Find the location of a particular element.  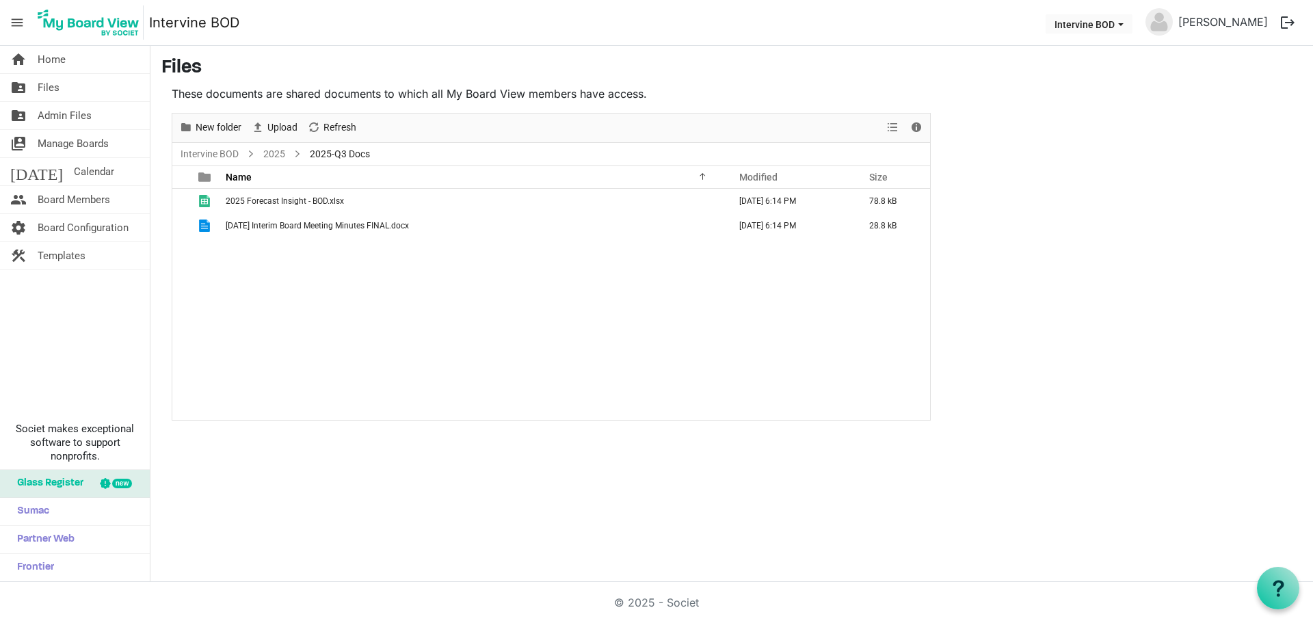

span: Size is located at coordinates (878, 177).